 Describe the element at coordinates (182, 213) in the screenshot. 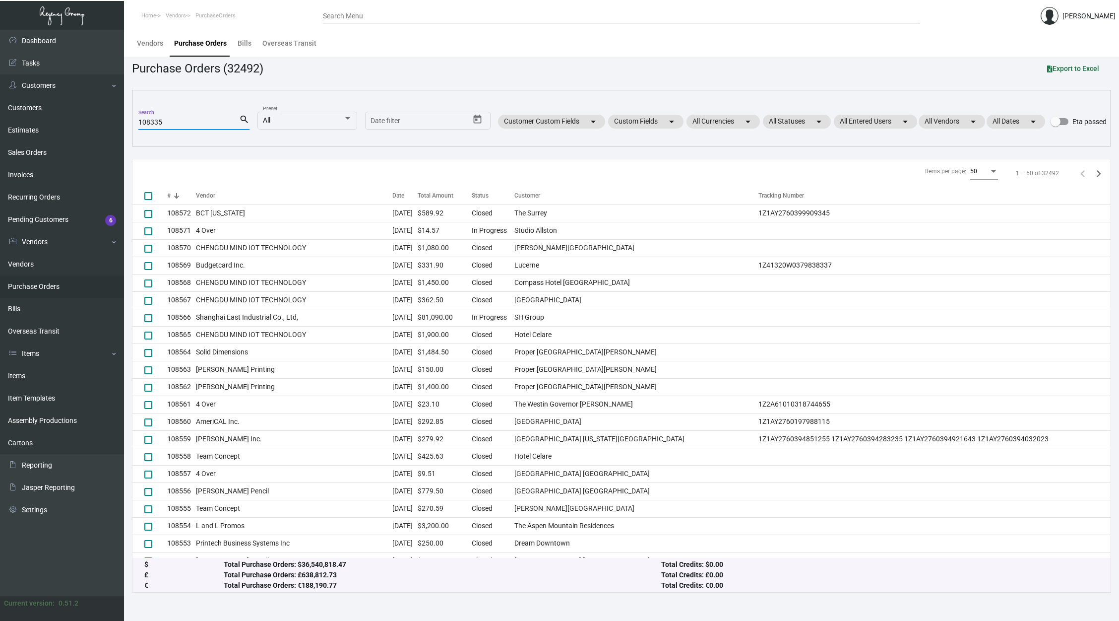

I see `td: 108572` at that location.